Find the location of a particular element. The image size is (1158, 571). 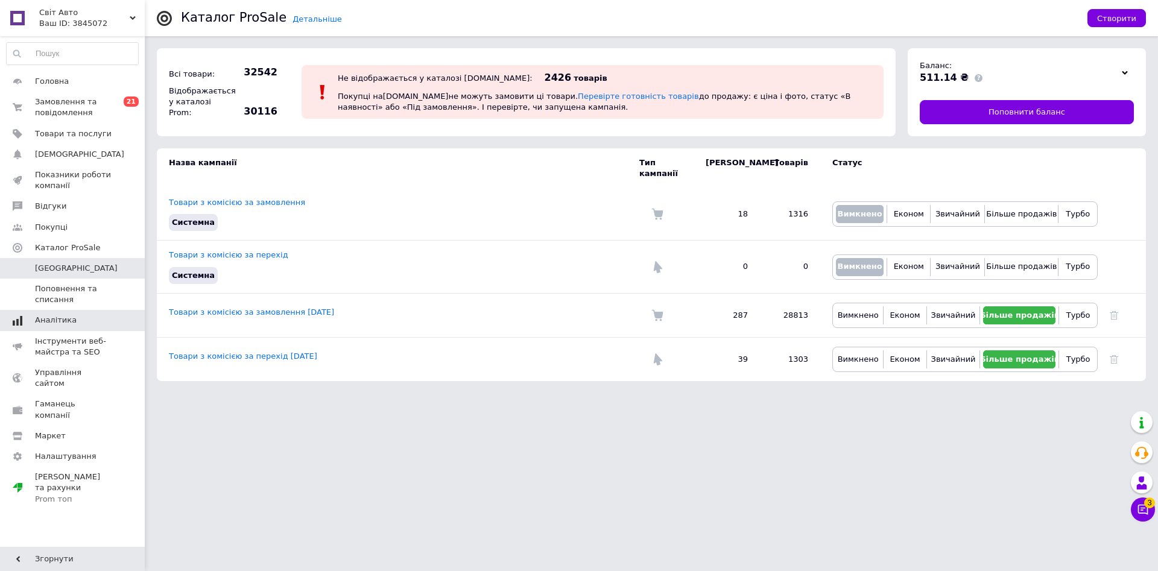

span: Налаштування is located at coordinates (66, 456).